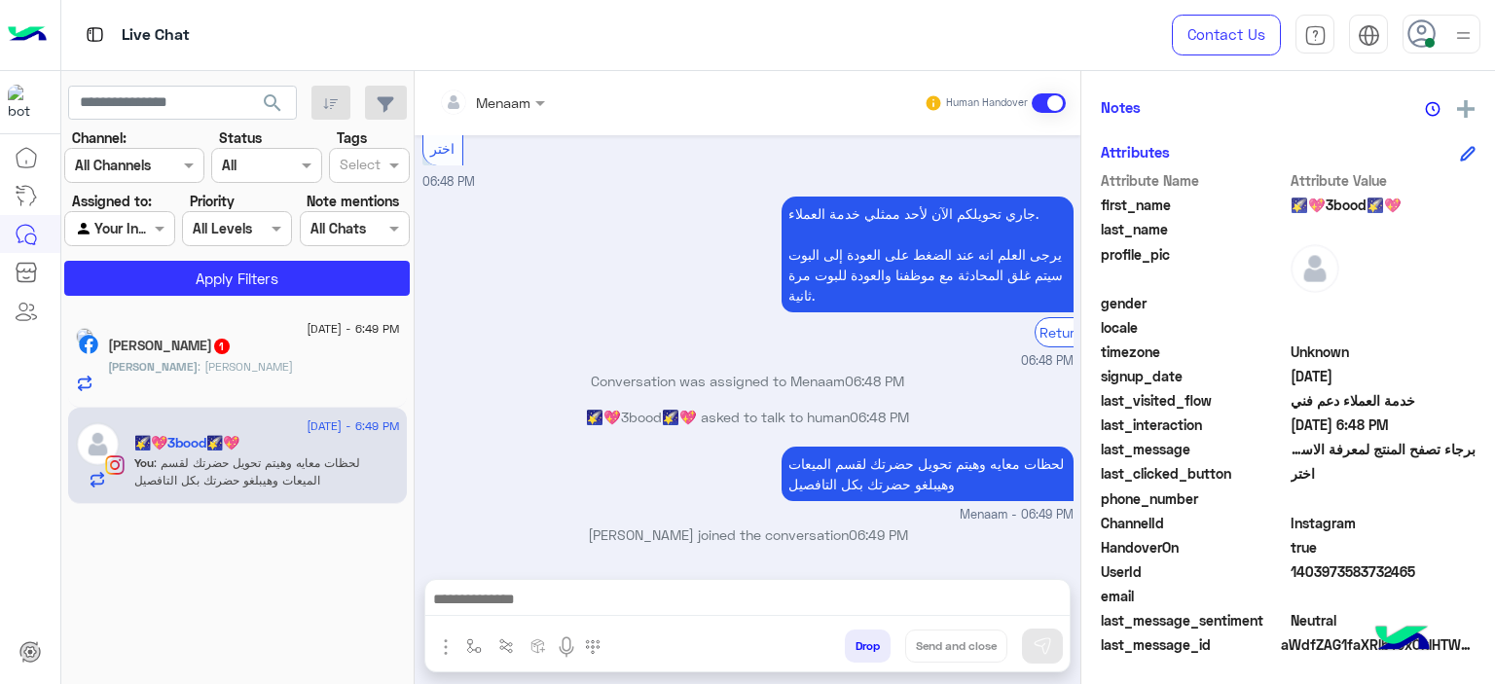 The width and height of the screenshot is (1495, 684). Describe the element at coordinates (1193, 204) in the screenshot. I see `span: first_name` at that location.